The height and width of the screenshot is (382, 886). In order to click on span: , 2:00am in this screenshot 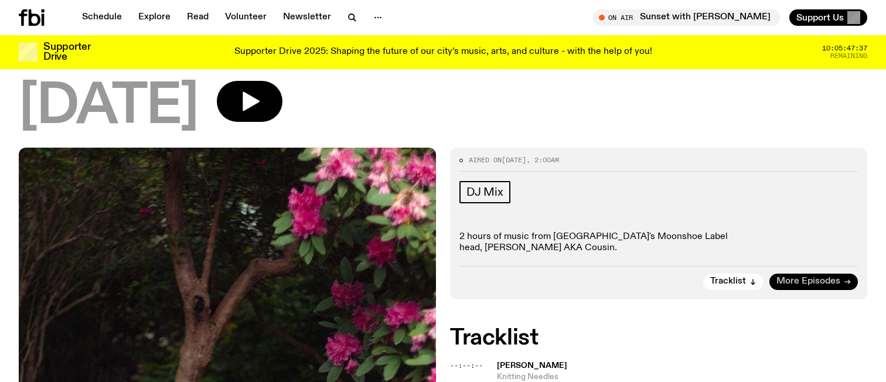, I will do `click(542, 160)`.